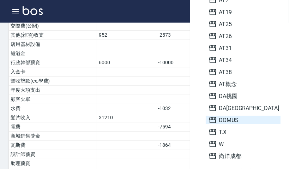 The width and height of the screenshot is (289, 169). What do you see at coordinates (243, 12) in the screenshot?
I see `span: AT19` at bounding box center [243, 12].